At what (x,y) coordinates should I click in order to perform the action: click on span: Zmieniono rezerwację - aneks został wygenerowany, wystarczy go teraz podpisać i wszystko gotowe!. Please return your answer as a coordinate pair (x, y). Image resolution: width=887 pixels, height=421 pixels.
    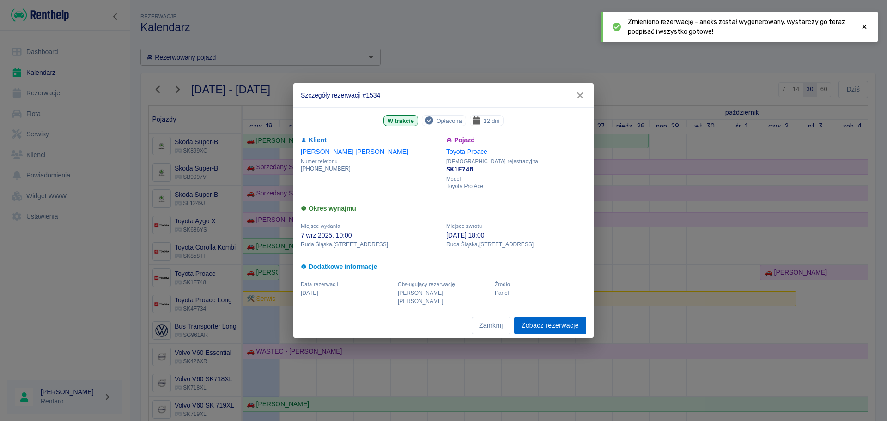
    Looking at the image, I should click on (740, 27).